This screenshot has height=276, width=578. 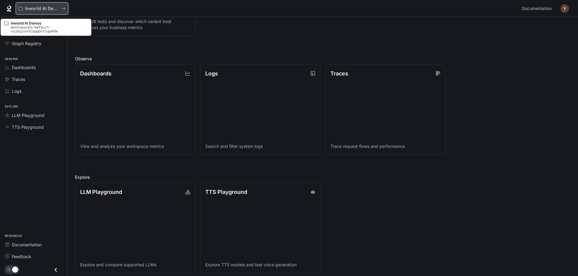 I want to click on p: Search and filter system logs, so click(x=260, y=146).